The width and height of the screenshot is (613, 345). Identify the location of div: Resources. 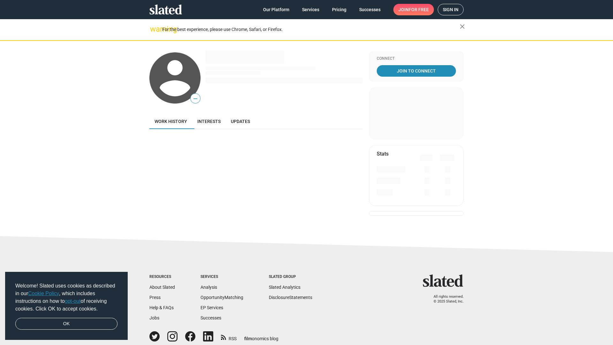
(162, 277).